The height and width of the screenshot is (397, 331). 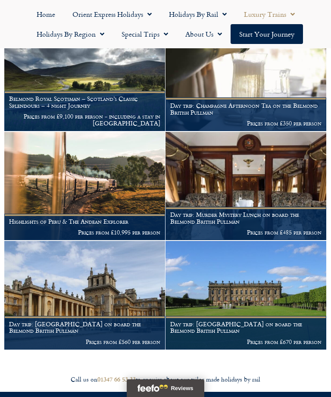 What do you see at coordinates (46, 14) in the screenshot?
I see `a: Home` at bounding box center [46, 14].